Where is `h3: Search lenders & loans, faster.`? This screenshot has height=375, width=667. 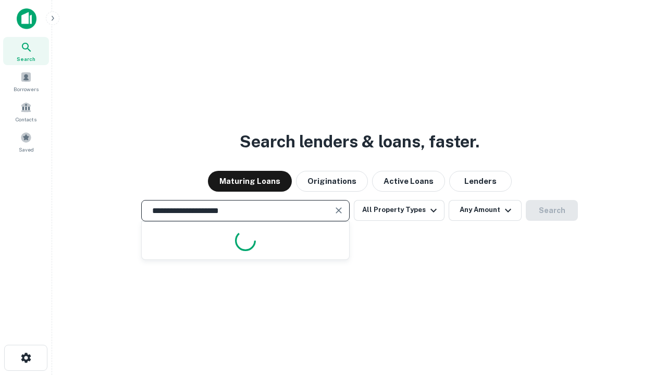
h3: Search lenders & loans, faster. is located at coordinates (360, 142).